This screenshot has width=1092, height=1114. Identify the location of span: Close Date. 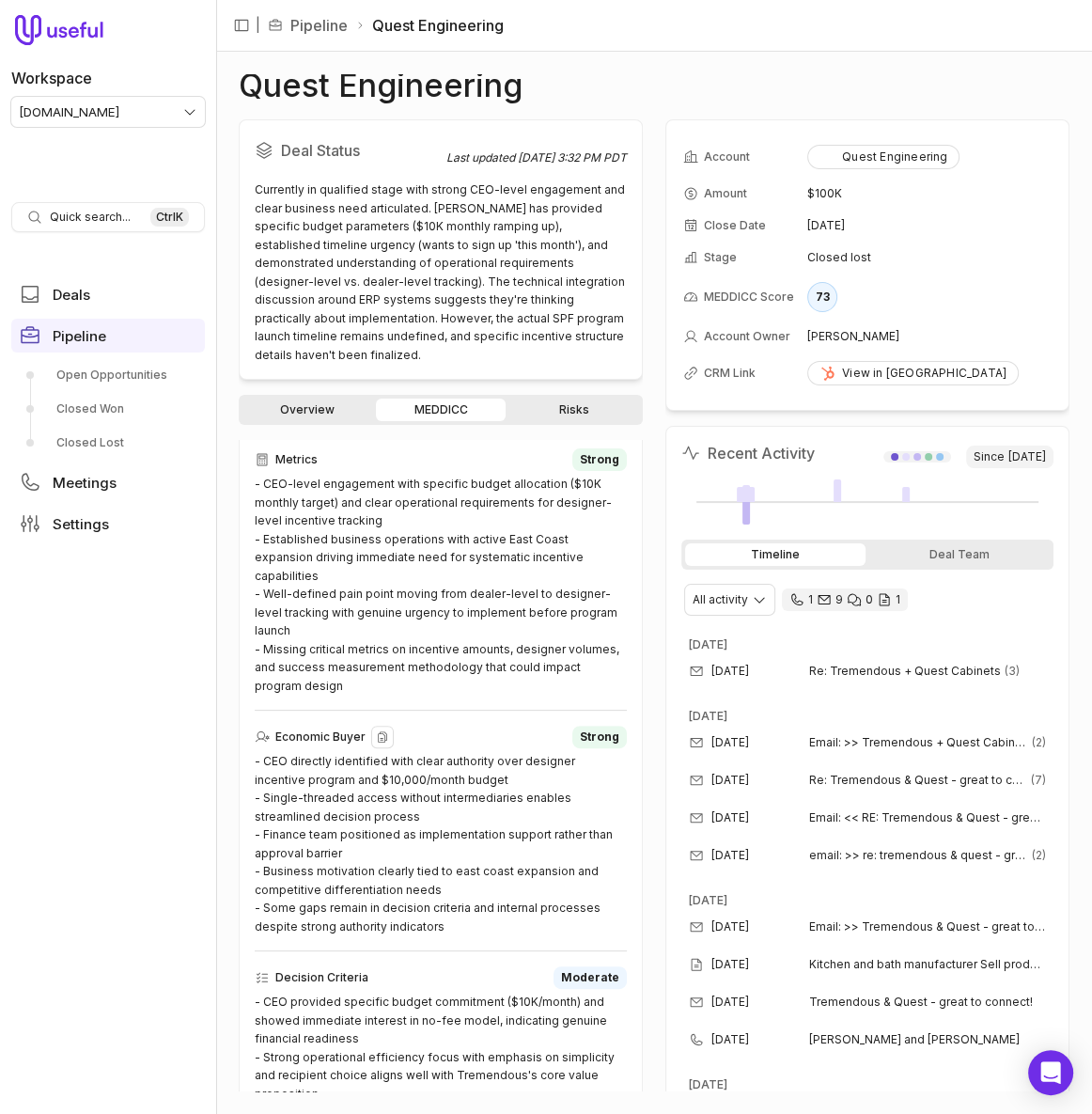
(735, 226).